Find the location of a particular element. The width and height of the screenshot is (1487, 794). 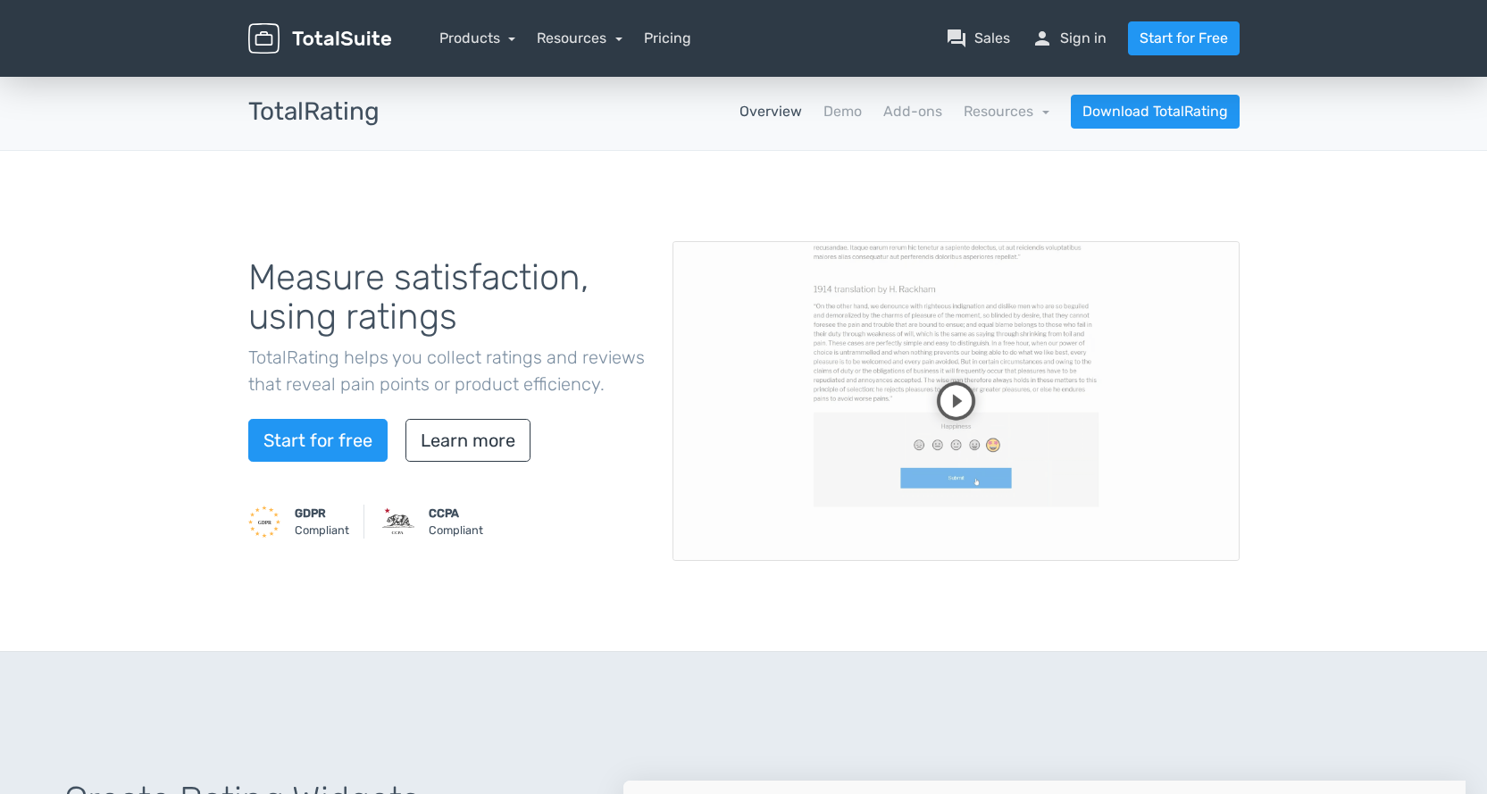

a: question_answerSales is located at coordinates (978, 38).